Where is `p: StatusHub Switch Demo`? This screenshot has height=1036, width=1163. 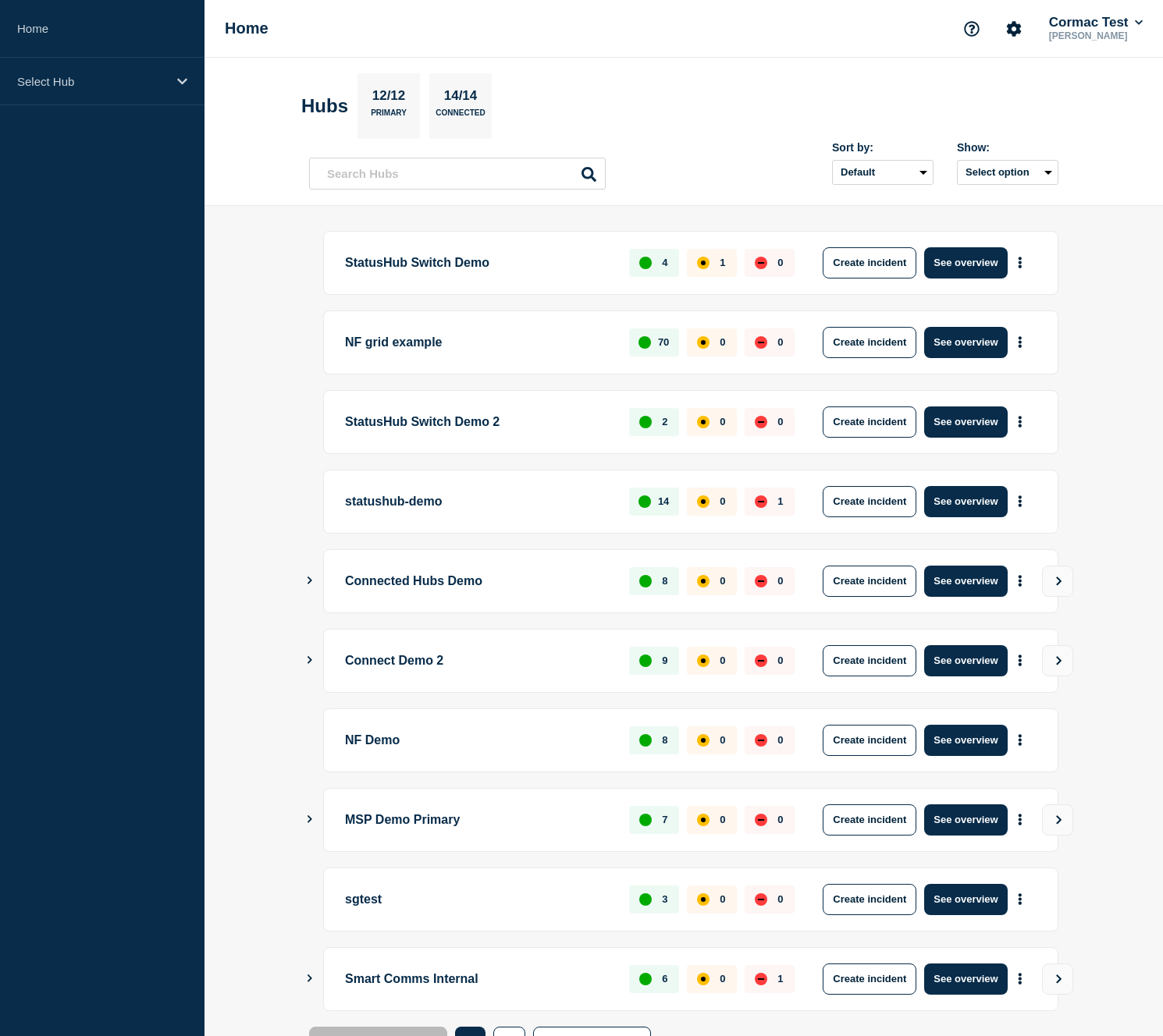 p: StatusHub Switch Demo is located at coordinates (477, 263).